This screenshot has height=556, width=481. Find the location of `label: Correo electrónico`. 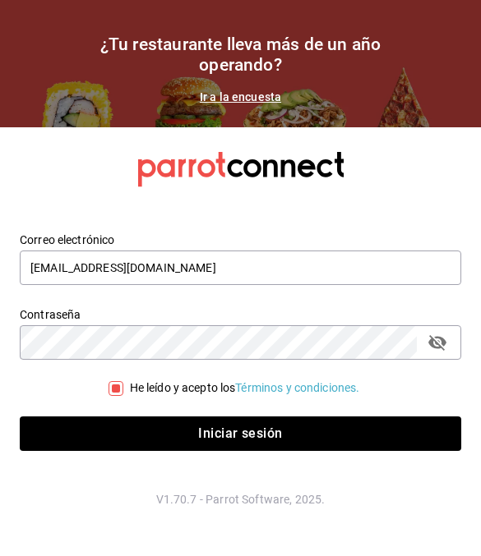

label: Correo electrónico is located at coordinates (240, 240).